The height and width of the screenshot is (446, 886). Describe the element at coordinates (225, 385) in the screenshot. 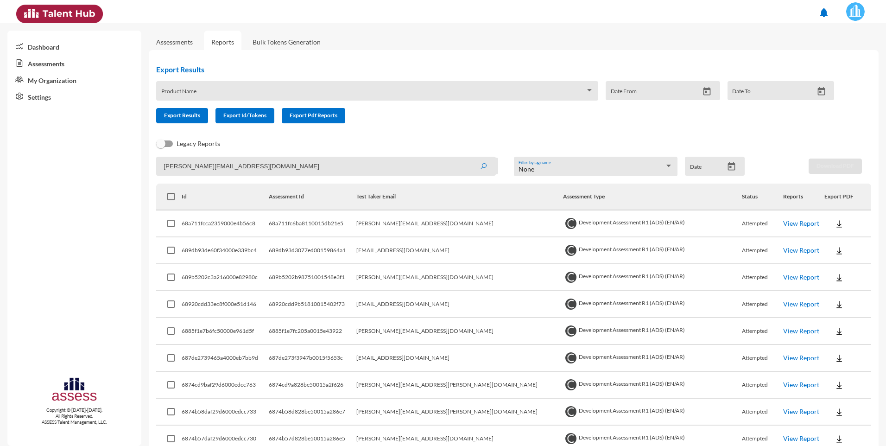

I see `td: 6874cd9baf29d6000edcc763` at that location.